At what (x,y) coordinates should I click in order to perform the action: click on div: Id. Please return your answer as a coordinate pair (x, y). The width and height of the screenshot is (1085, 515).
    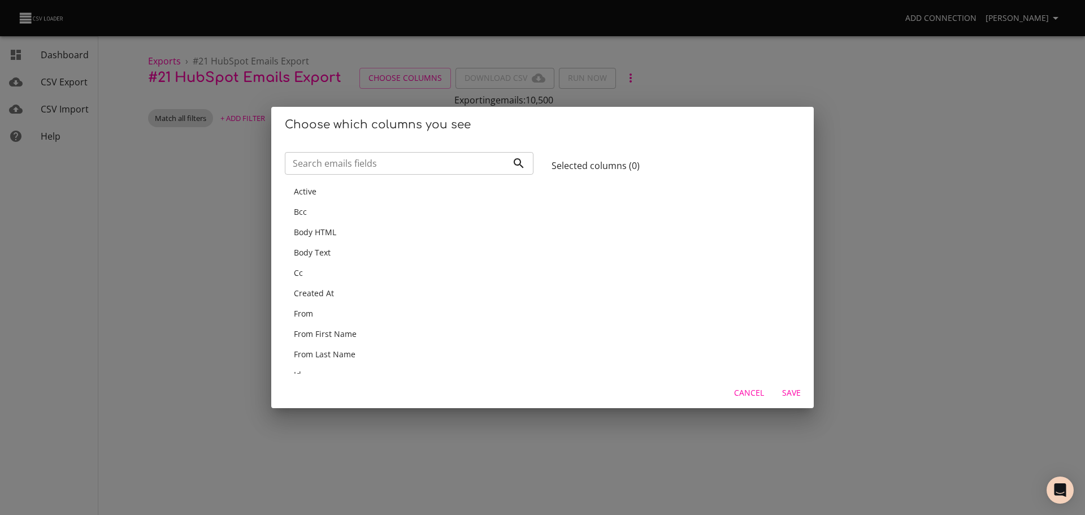
    Looking at the image, I should click on (409, 375).